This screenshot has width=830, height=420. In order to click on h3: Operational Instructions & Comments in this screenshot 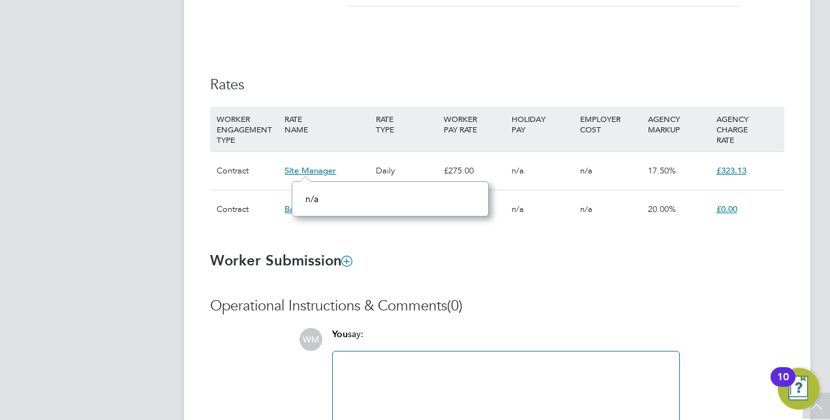, I will do `click(497, 306)`.